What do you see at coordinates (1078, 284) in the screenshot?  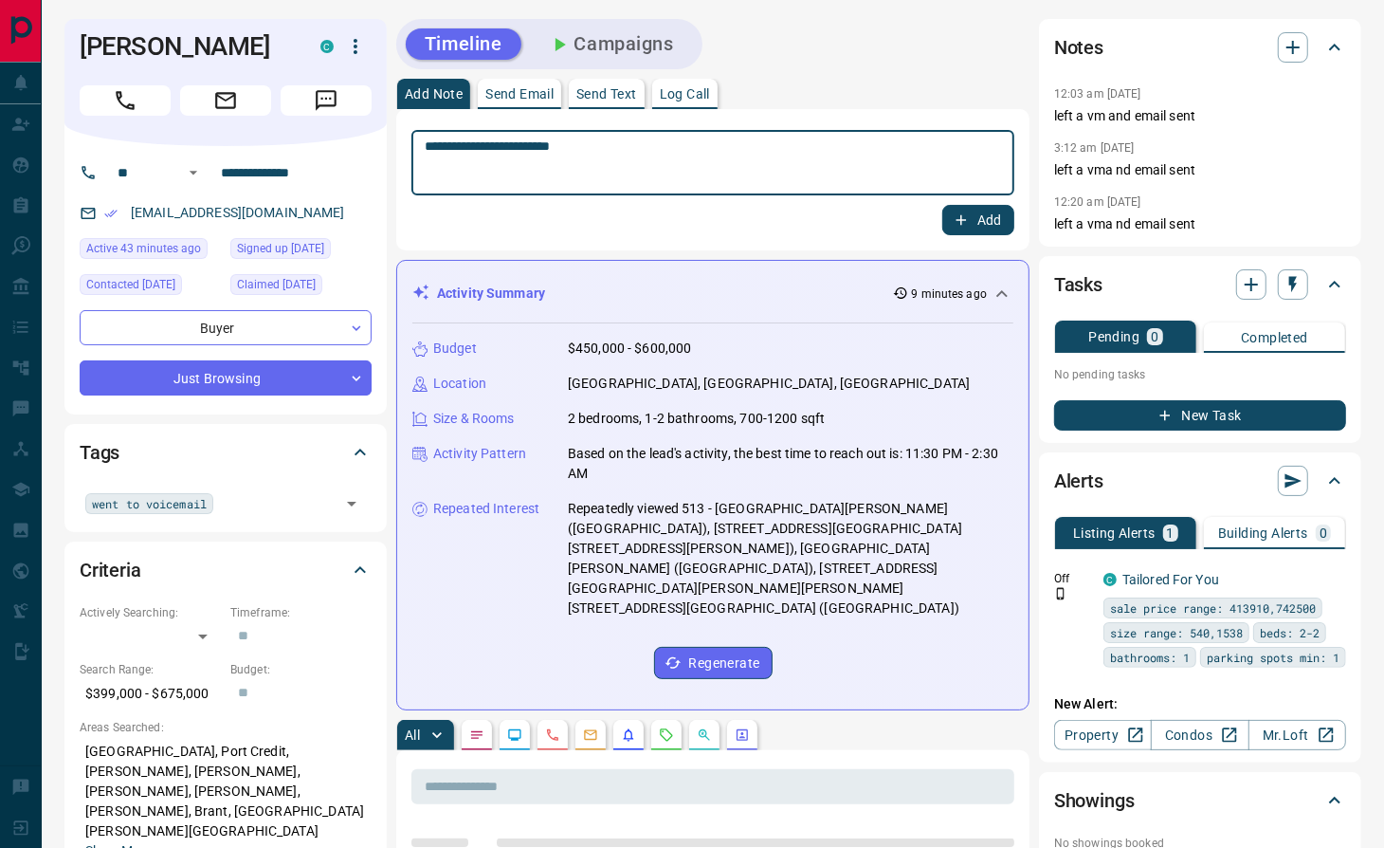 I see `h2: Tasks` at bounding box center [1078, 284].